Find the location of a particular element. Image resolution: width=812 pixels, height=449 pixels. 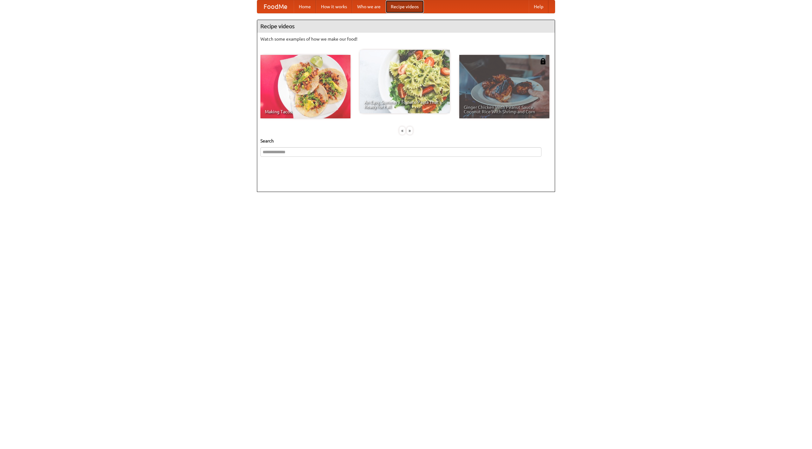

a: How it works is located at coordinates (334, 7).